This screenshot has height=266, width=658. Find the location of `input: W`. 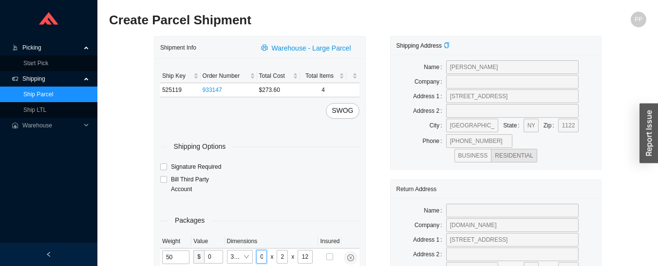

input: W is located at coordinates (282, 257).